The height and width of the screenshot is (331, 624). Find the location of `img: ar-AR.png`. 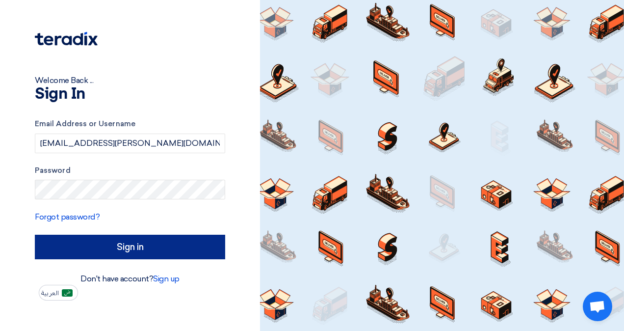

img: ar-AR.png is located at coordinates (67, 293).